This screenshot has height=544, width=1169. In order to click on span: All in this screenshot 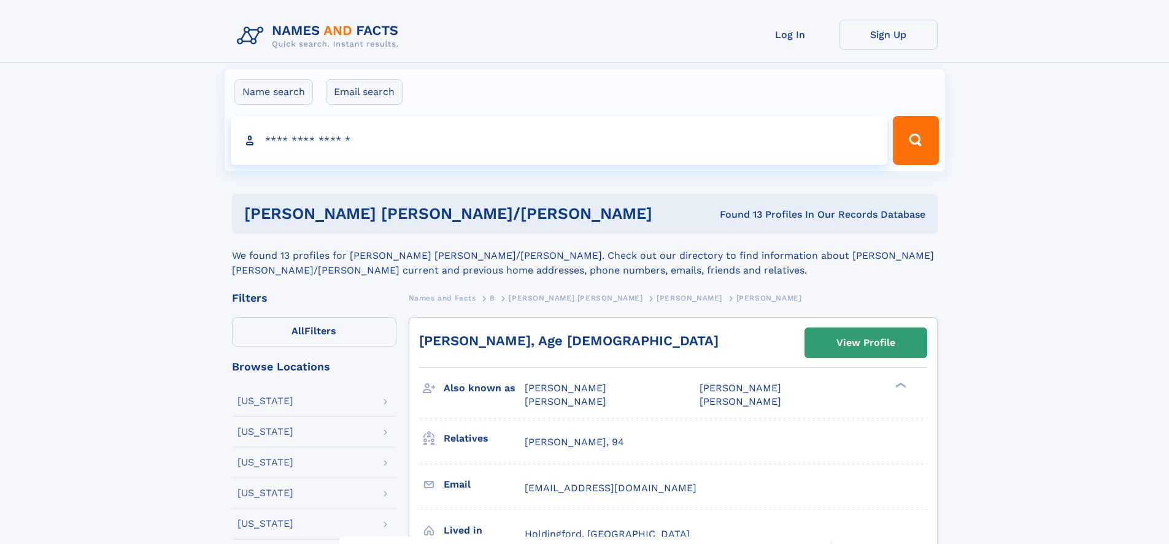, I will do `click(298, 331)`.